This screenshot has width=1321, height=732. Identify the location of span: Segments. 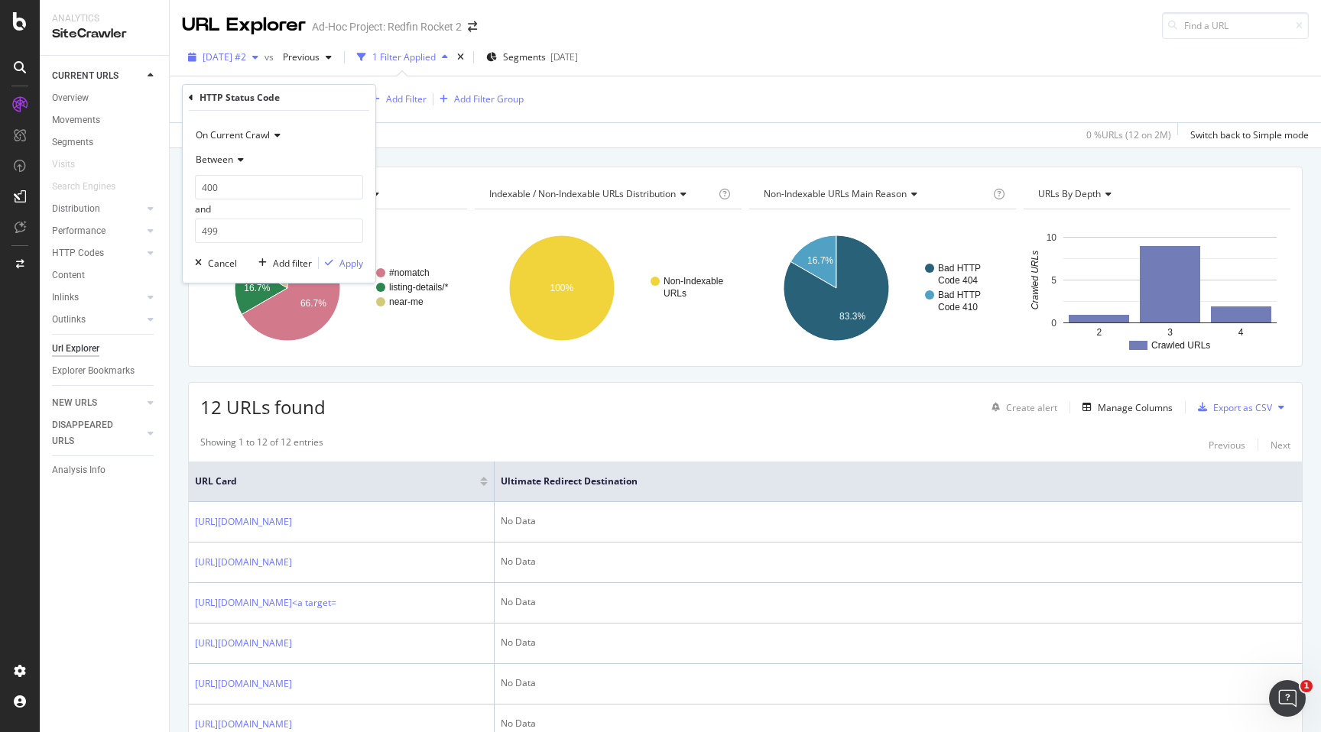
(524, 57).